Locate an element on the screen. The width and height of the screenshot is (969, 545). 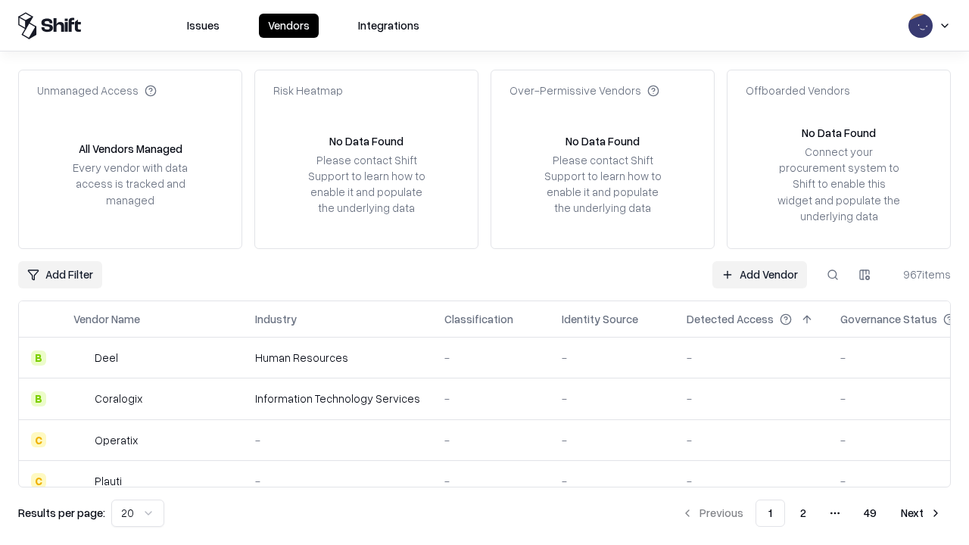
button: 1 is located at coordinates (770, 514).